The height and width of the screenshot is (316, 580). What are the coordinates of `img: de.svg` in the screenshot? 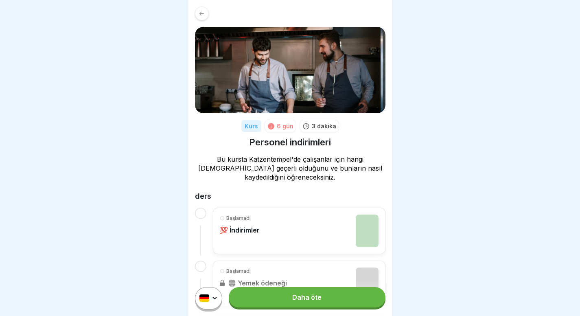 It's located at (204, 298).